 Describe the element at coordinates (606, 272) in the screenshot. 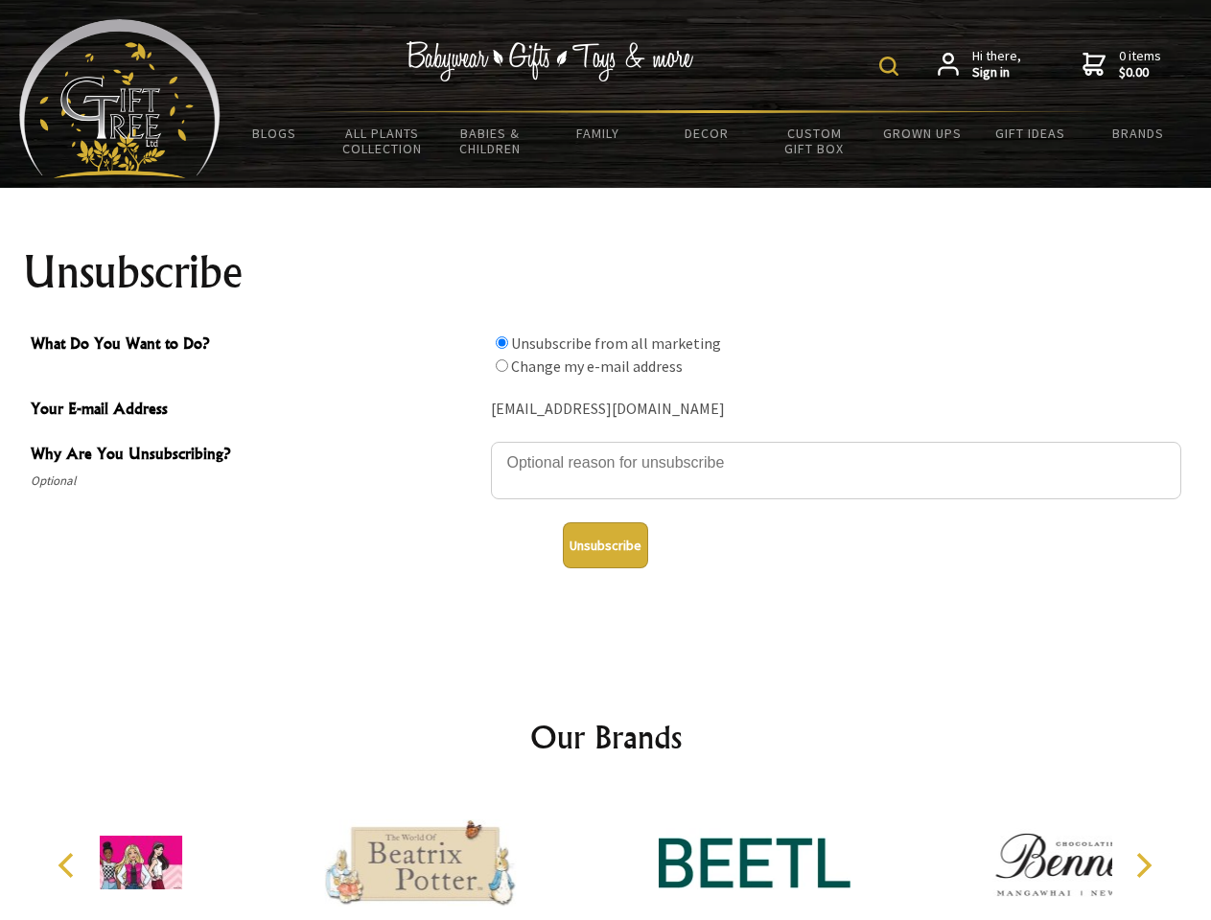

I see `h1: Unsubscribe` at that location.